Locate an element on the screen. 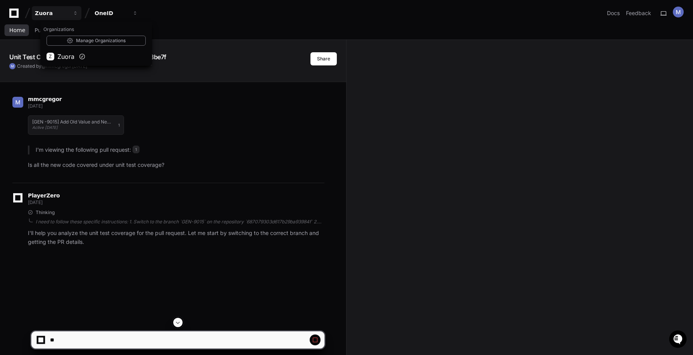 The width and height of the screenshot is (693, 355). div: We're available if you need us! is located at coordinates (62, 69).